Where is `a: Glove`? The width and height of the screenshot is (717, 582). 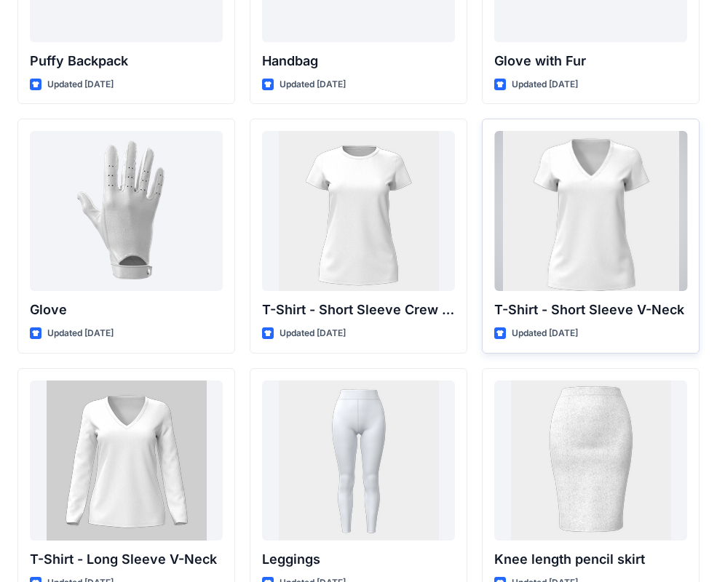 a: Glove is located at coordinates (126, 211).